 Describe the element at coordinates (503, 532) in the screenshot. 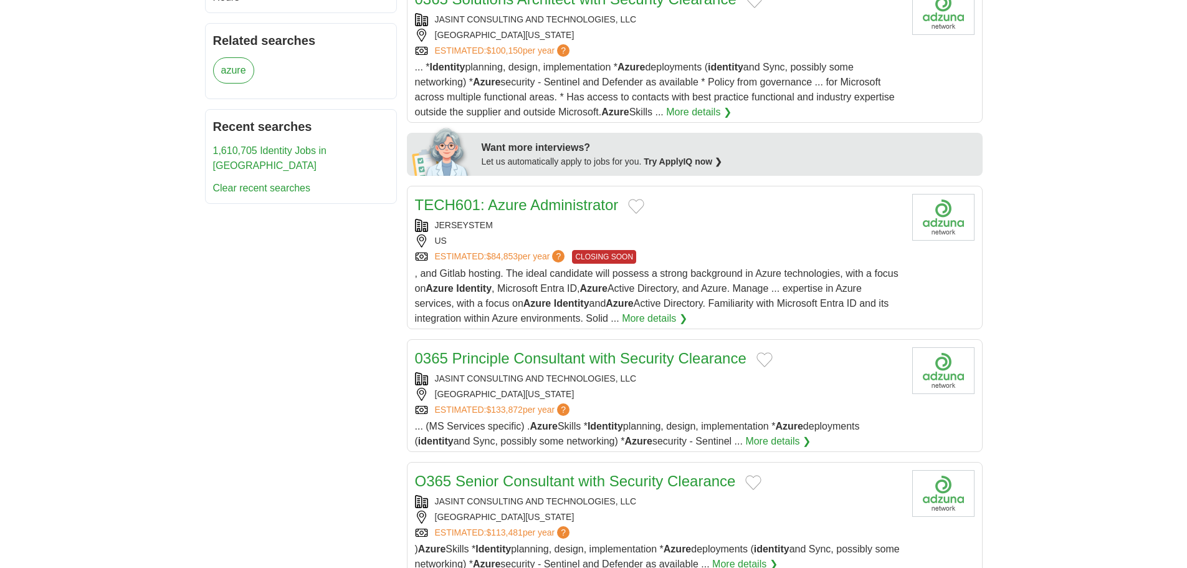

I see `a: ESTIMATED:$113,481per year?` at that location.